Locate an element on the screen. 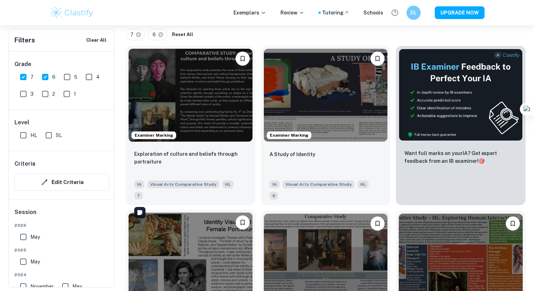 This screenshot has height=291, width=534. span: 3 is located at coordinates (32, 94).